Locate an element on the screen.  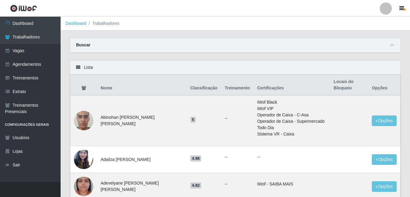
th: Classificação is located at coordinates (204, 85).